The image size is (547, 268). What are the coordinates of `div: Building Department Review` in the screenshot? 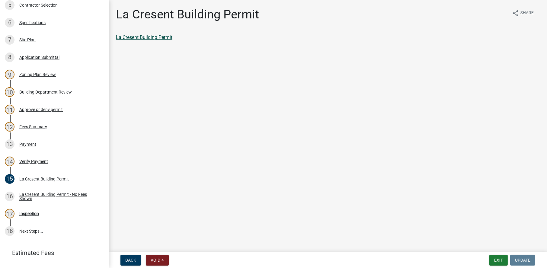 It's located at (46, 92).